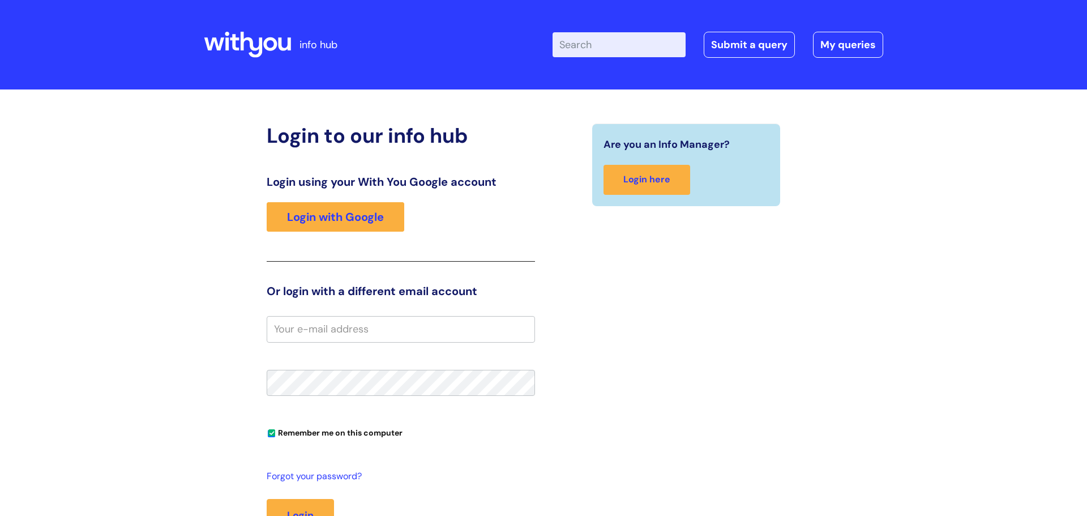  Describe the element at coordinates (401, 329) in the screenshot. I see `input: Your e-mail address` at that location.